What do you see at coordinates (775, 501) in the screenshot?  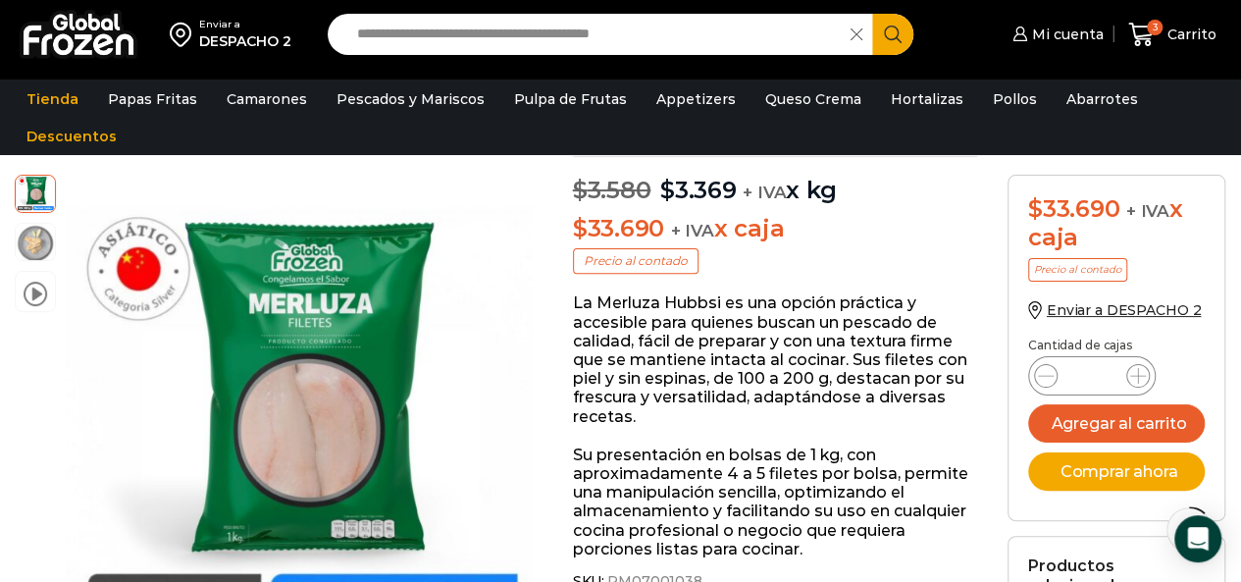 I see `p: Su presentación en bolsas de 1 kg, con aproximadamente 4 a 5 filetes por bolsa, permite una manip...` at bounding box center [775, 501].